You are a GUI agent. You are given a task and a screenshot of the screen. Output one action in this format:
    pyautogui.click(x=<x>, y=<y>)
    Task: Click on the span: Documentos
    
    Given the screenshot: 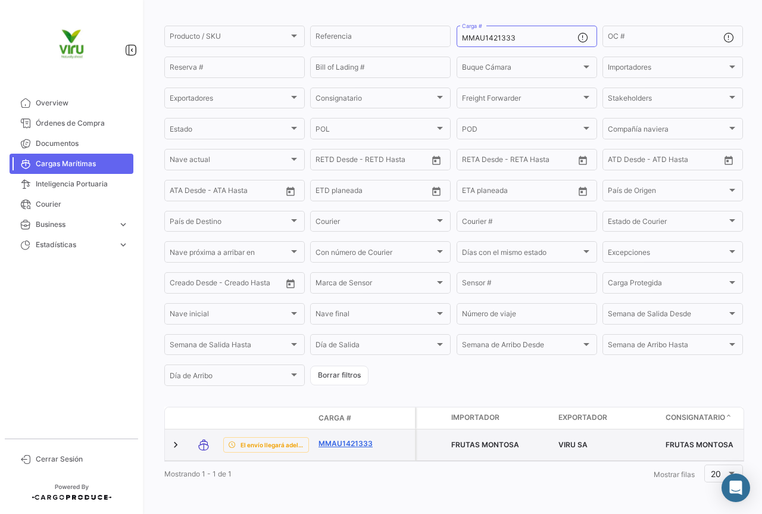 What is the action you would take?
    pyautogui.click(x=82, y=143)
    